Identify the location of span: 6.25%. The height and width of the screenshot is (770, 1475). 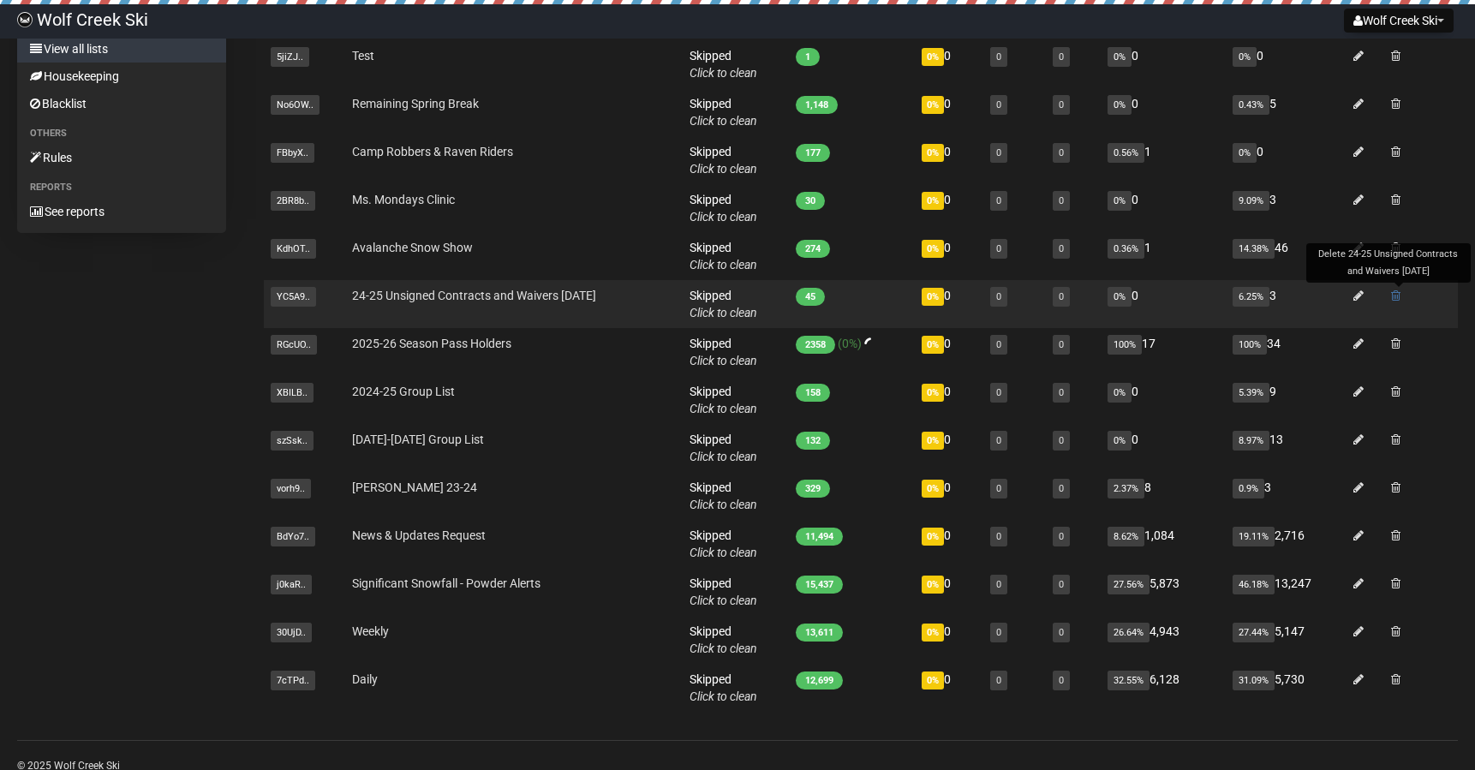
(1251, 296).